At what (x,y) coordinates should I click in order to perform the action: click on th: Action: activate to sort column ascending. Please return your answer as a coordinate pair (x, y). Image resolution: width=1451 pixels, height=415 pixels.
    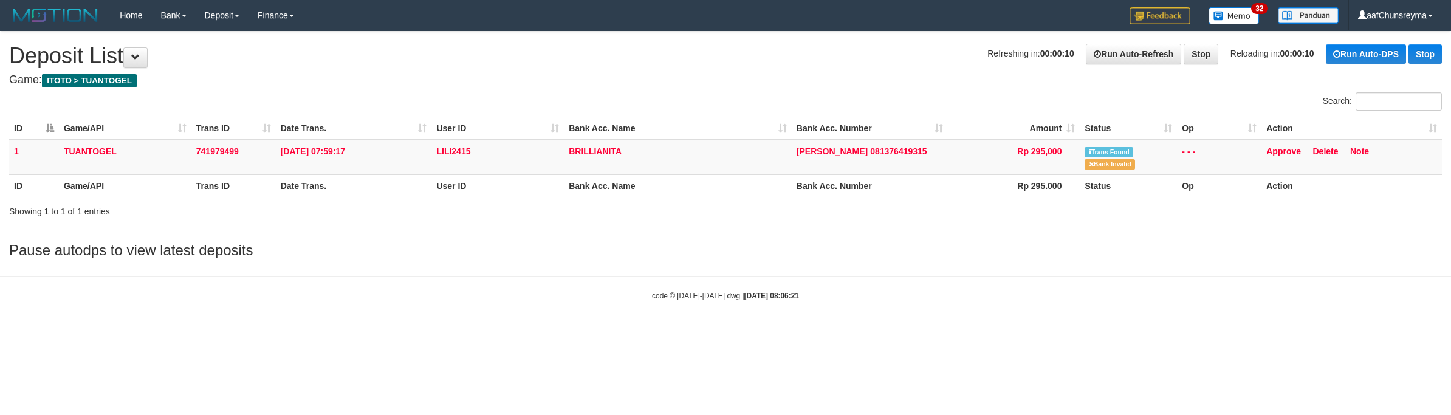
    Looking at the image, I should click on (1351, 128).